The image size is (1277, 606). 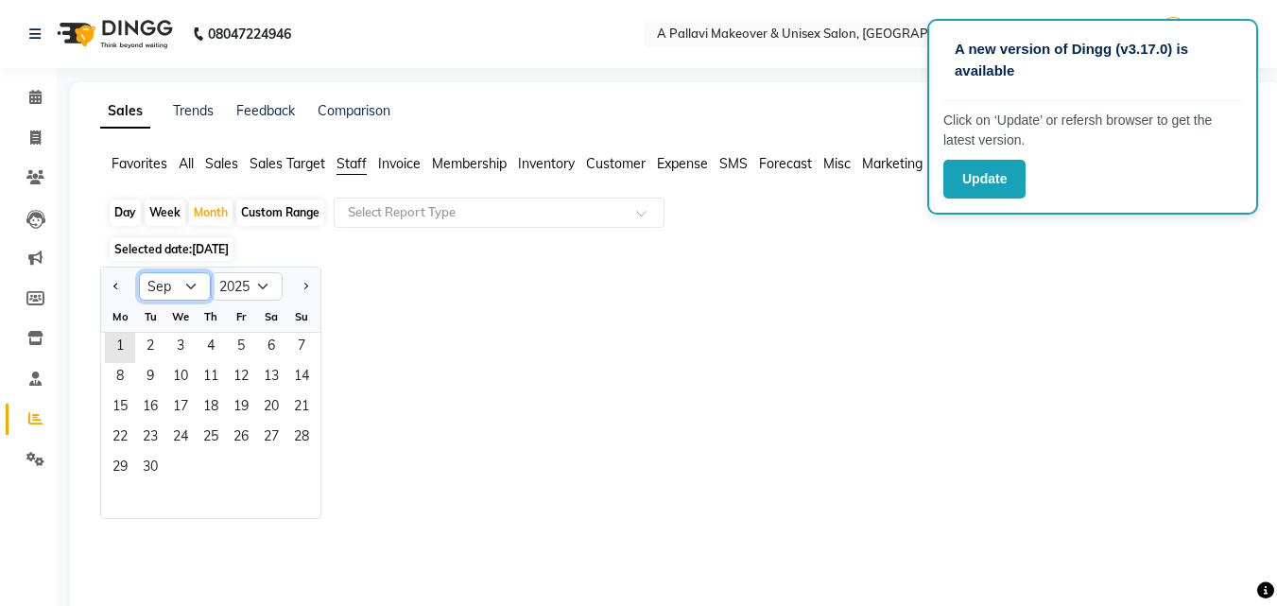 I want to click on div: Wednesday, September 17, 2025, so click(x=180, y=408).